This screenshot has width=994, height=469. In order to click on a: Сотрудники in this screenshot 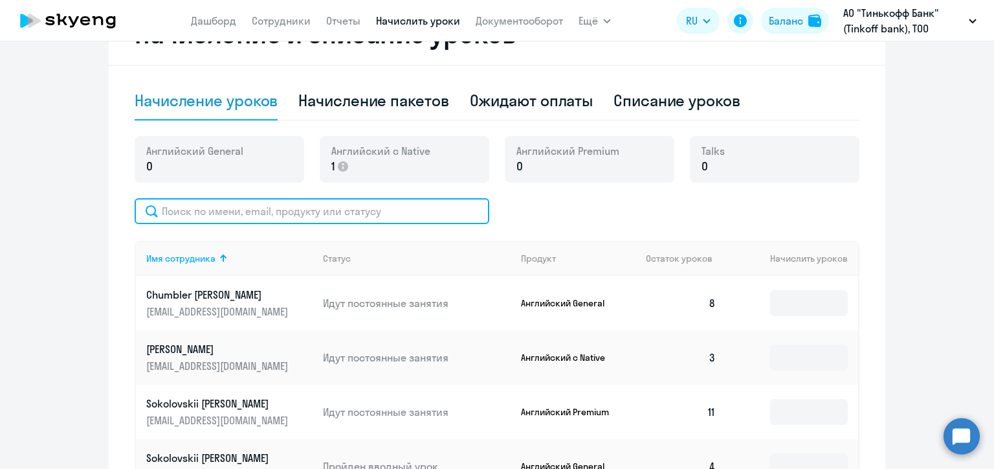, I will do `click(281, 21)`.